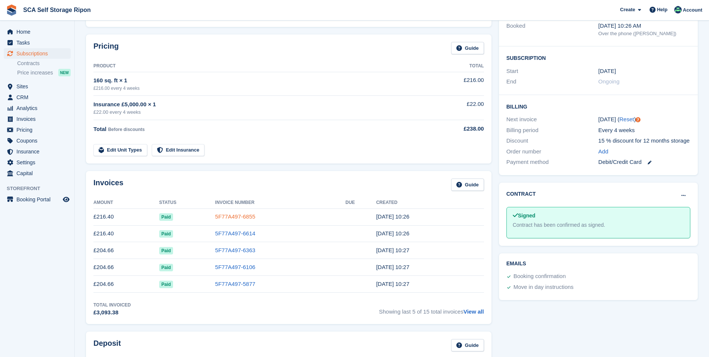 The height and width of the screenshot is (357, 709). What do you see at coordinates (44, 73) in the screenshot?
I see `a: Price increases NEW` at bounding box center [44, 73].